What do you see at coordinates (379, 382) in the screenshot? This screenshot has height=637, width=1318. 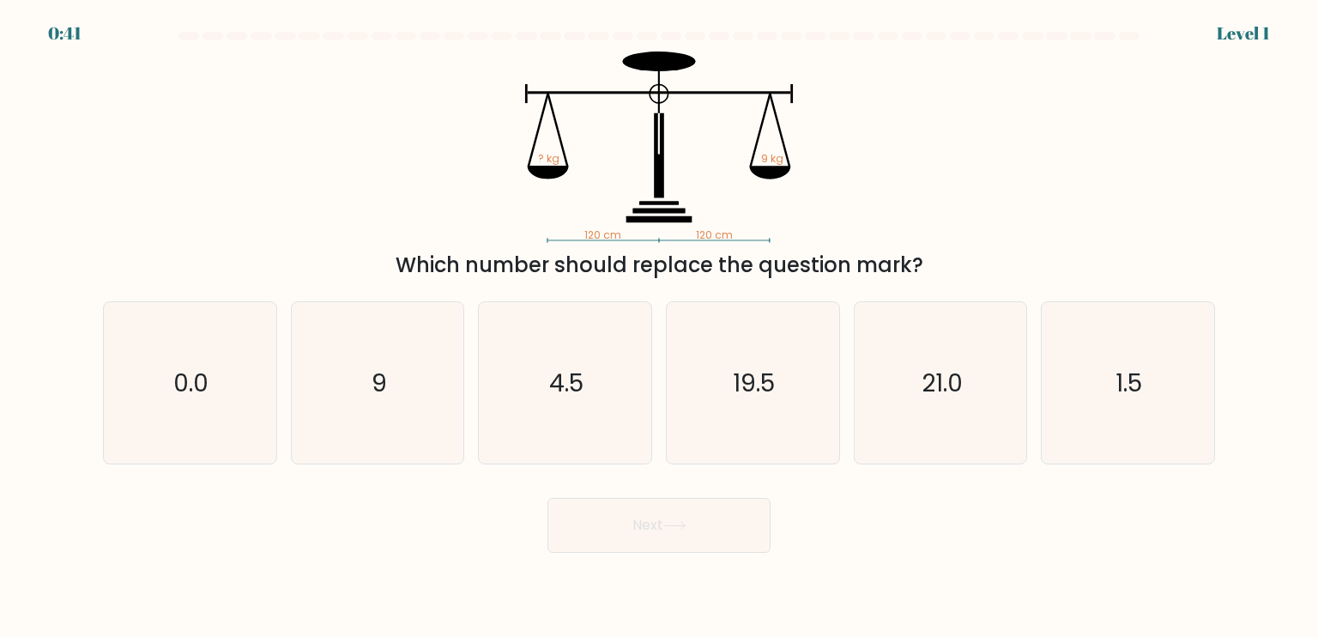 I see `text: 9` at bounding box center [379, 382].